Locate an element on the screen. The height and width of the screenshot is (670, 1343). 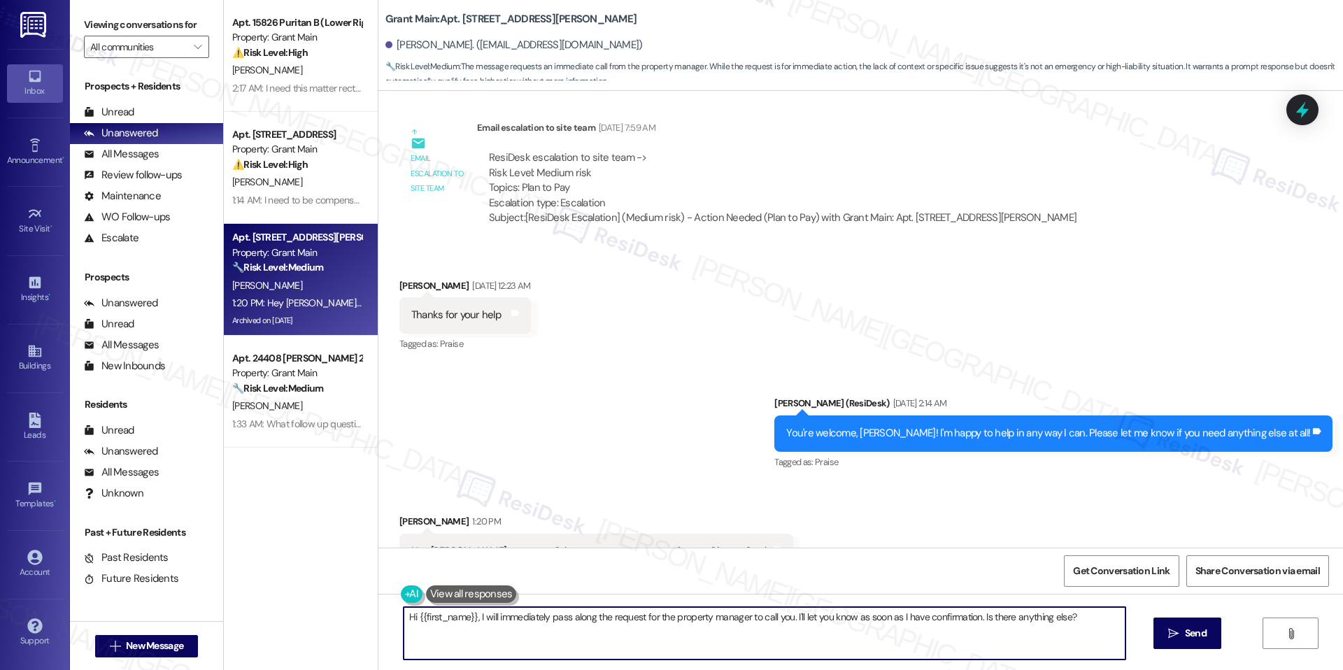
button: Get Conversation Link is located at coordinates (1121, 571).